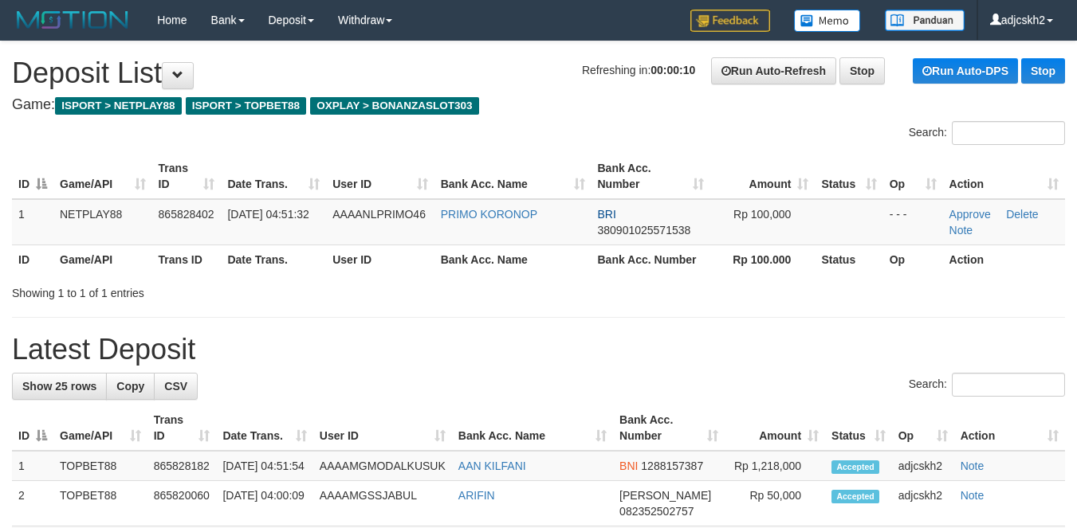  Describe the element at coordinates (383, 504) in the screenshot. I see `td: AAAAMGSSJABUL` at that location.